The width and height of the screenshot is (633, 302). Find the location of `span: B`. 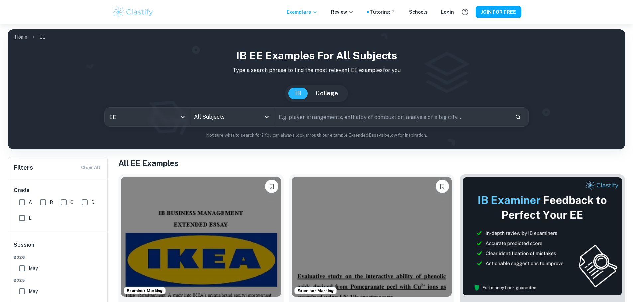

span: B is located at coordinates (51, 203).